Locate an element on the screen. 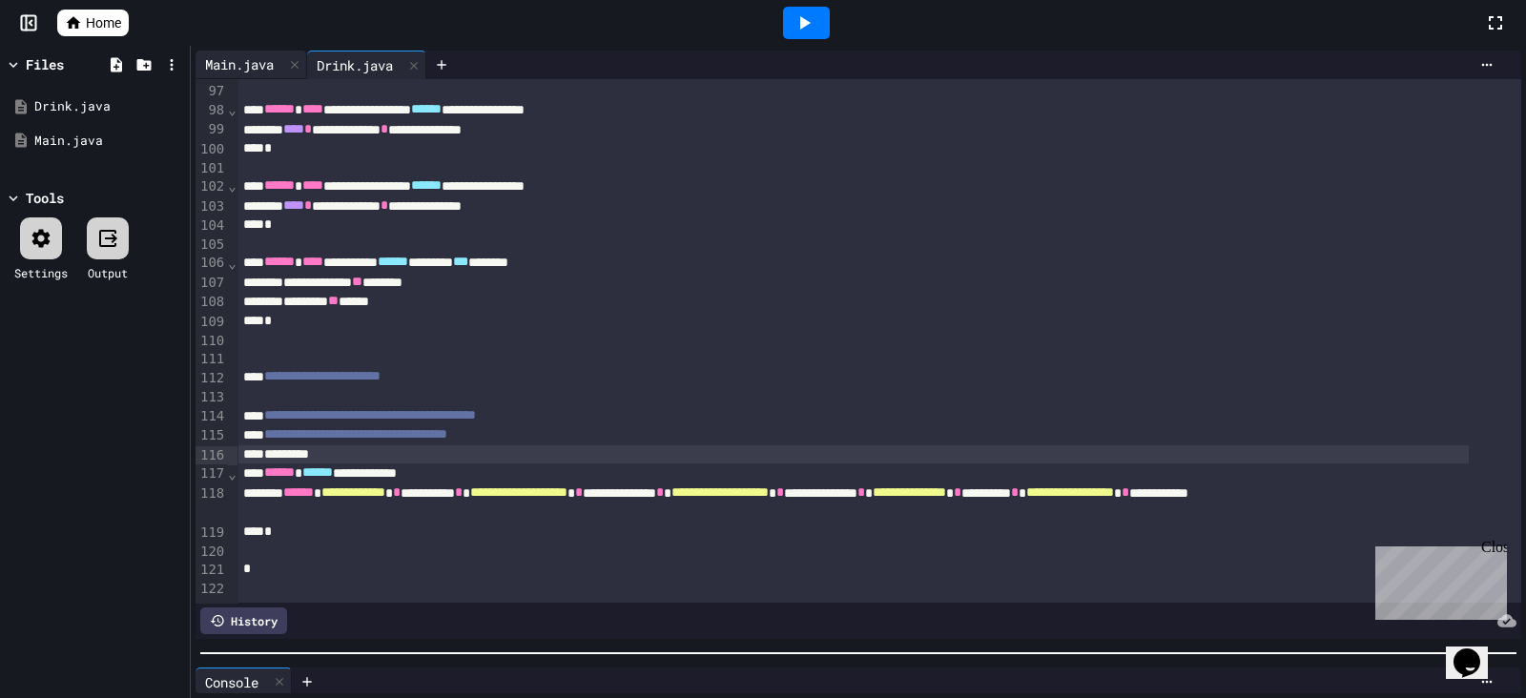 The height and width of the screenshot is (698, 1526). div: New source is located at coordinates (763, 569).